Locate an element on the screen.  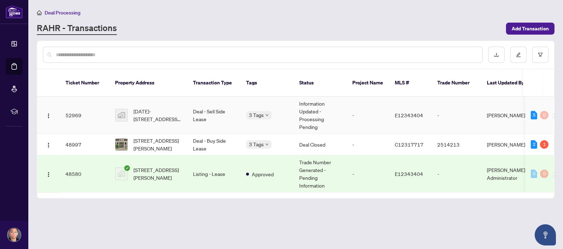
span: download is located at coordinates (496, 55).